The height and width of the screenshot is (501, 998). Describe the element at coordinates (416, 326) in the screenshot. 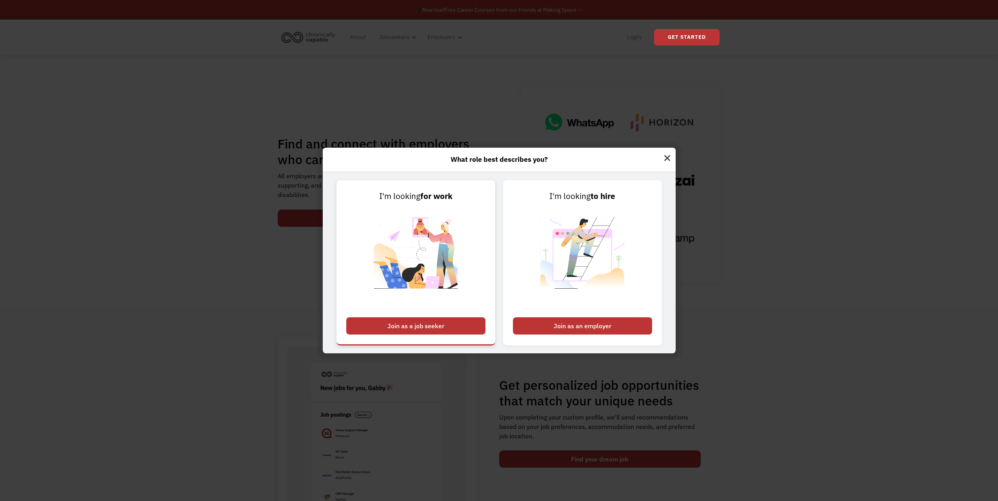

I see `div: Join as a job seeker` at that location.